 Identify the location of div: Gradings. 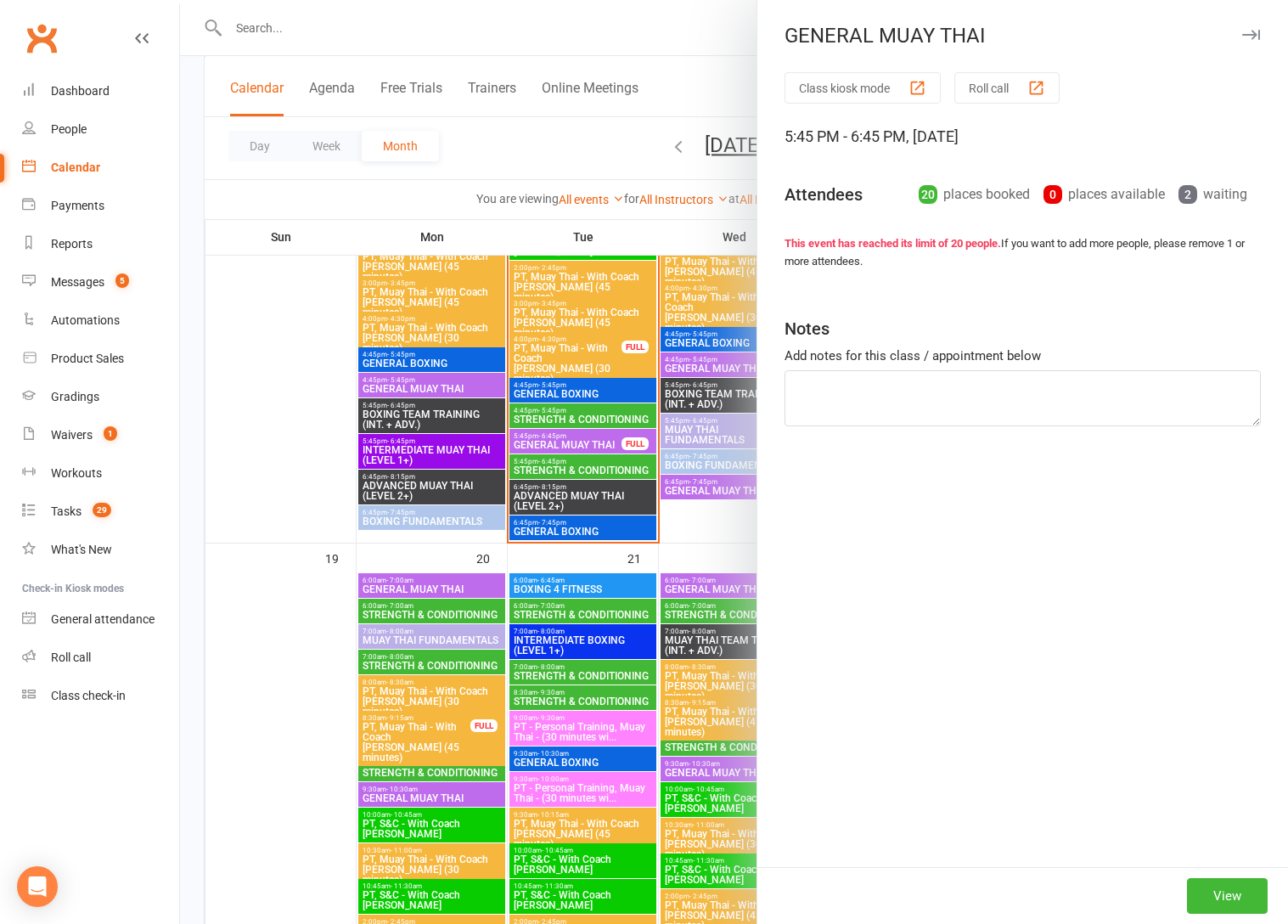
(75, 396).